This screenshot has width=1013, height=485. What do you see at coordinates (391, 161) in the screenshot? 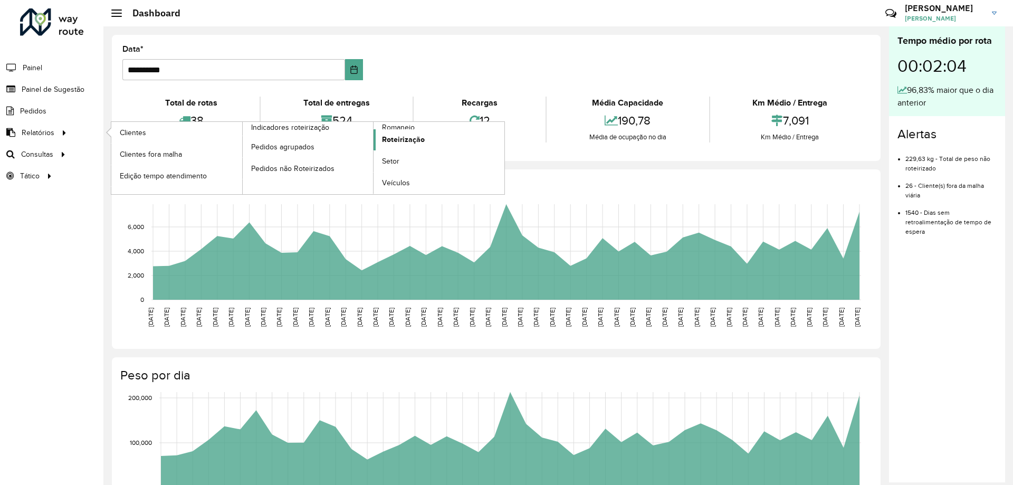
I see `span: Setor` at bounding box center [391, 161].